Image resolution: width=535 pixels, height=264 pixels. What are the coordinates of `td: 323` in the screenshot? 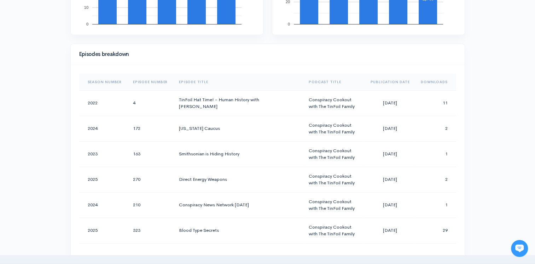 It's located at (150, 230).